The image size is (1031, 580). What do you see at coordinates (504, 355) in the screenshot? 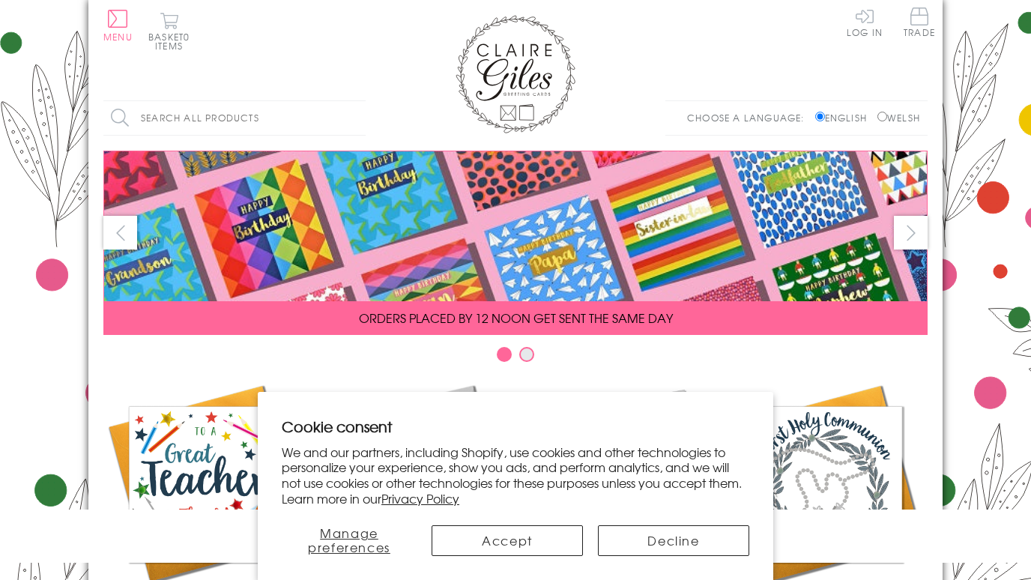
I see `button: Carousel Page 1 (Current Slide)` at bounding box center [504, 355].